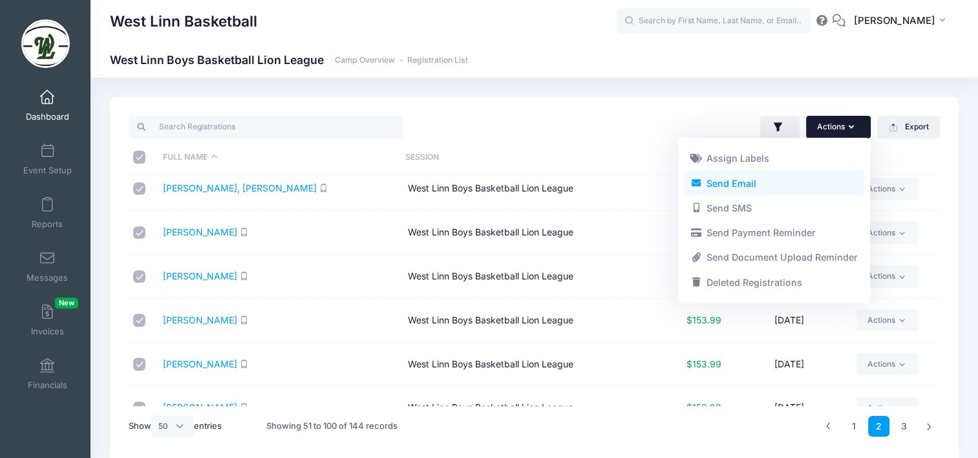  Describe the element at coordinates (878, 426) in the screenshot. I see `a: 2` at that location.